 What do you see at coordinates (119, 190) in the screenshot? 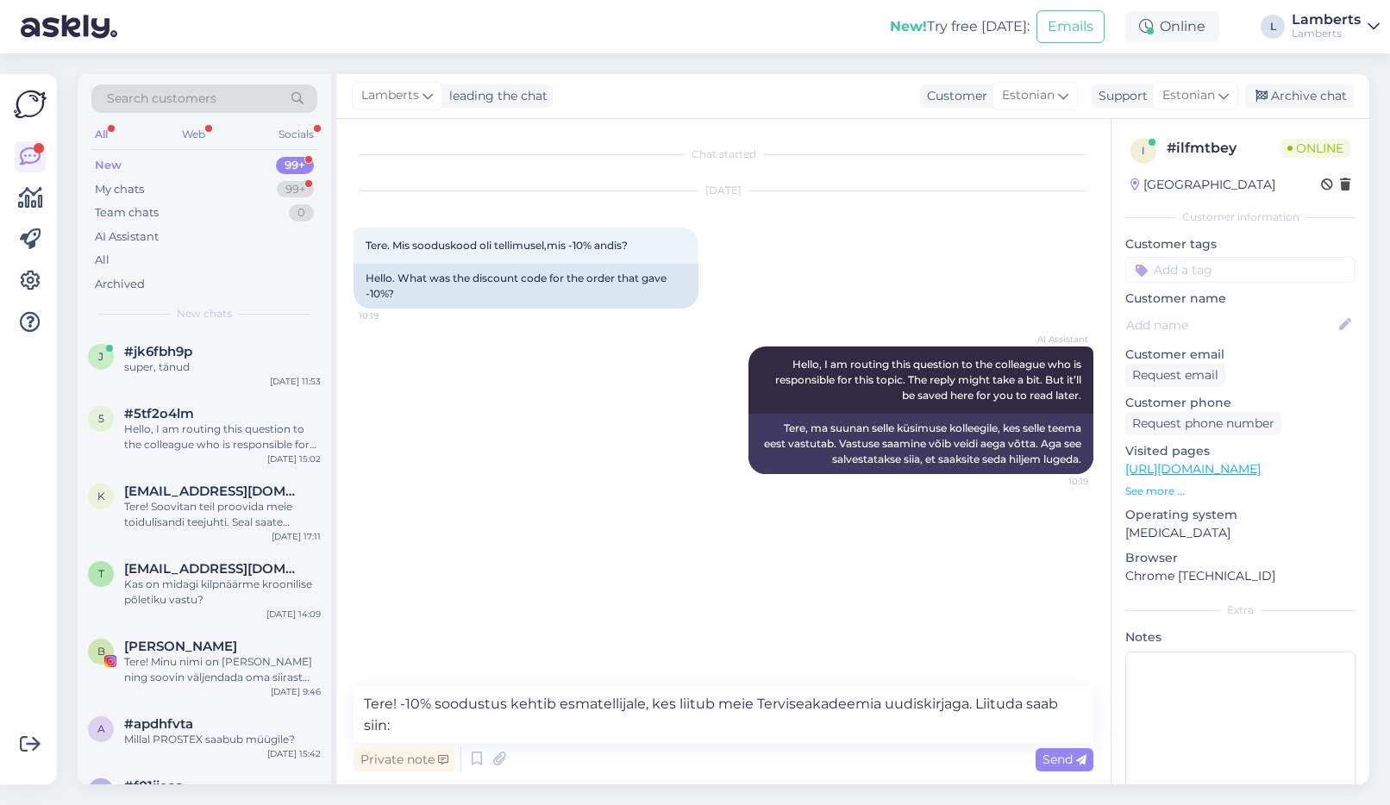
I see `div: My chats` at bounding box center [119, 190].